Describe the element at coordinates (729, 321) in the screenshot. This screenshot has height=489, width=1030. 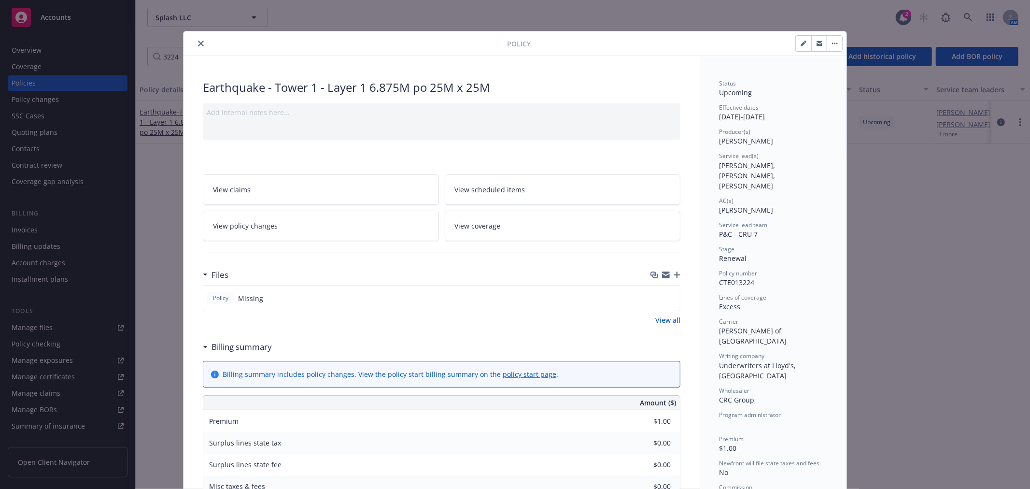
I see `span: Carrier` at that location.